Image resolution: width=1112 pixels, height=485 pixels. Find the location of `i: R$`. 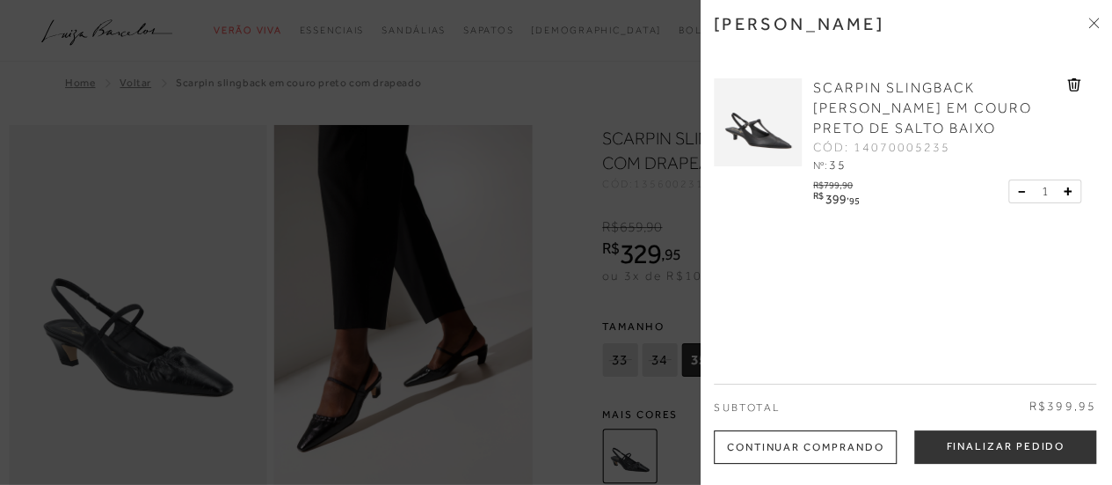

i: R$ is located at coordinates (818, 195).